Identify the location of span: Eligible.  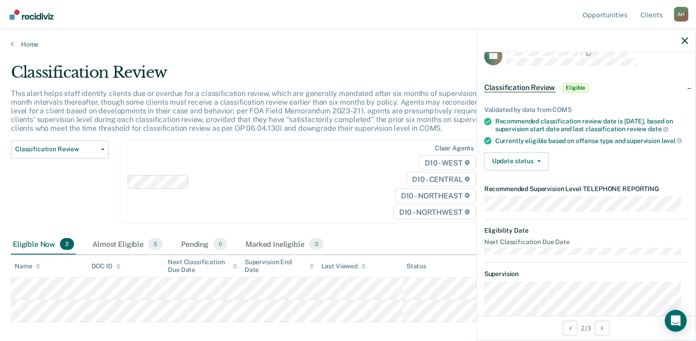
(576, 88).